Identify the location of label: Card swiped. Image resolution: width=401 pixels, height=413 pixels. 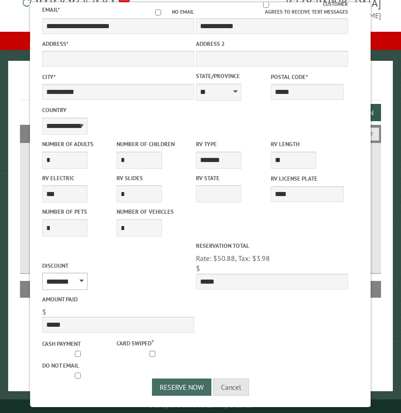
(153, 343).